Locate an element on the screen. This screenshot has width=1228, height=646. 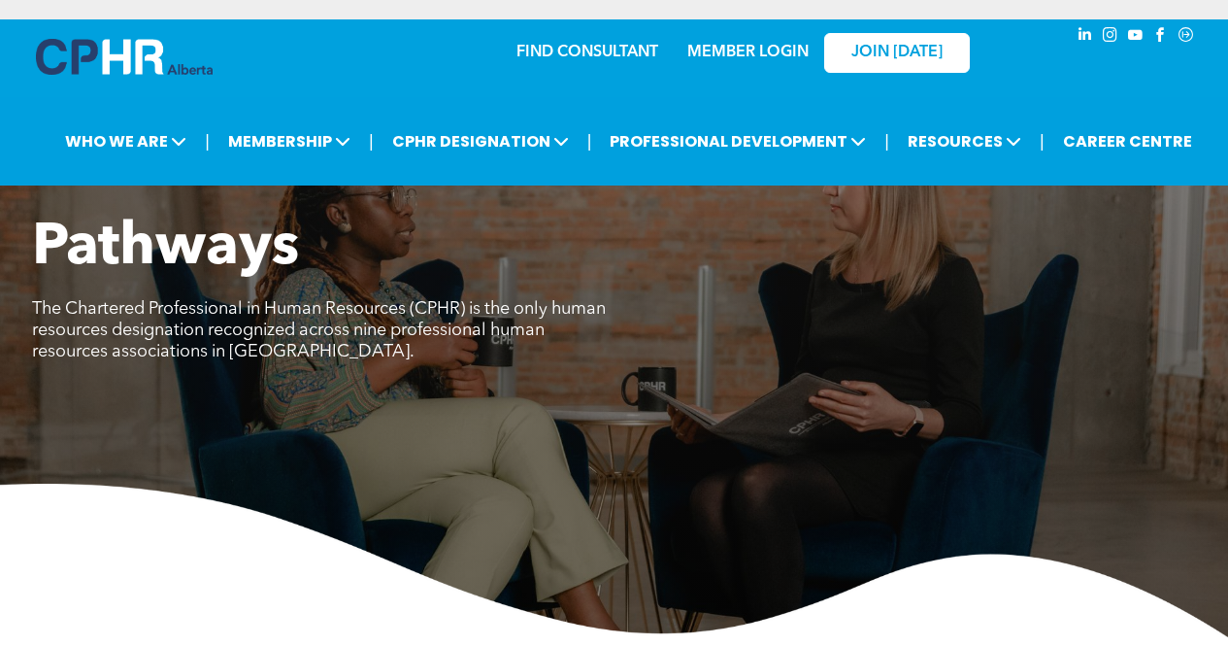
a: Social network is located at coordinates (1186, 37).